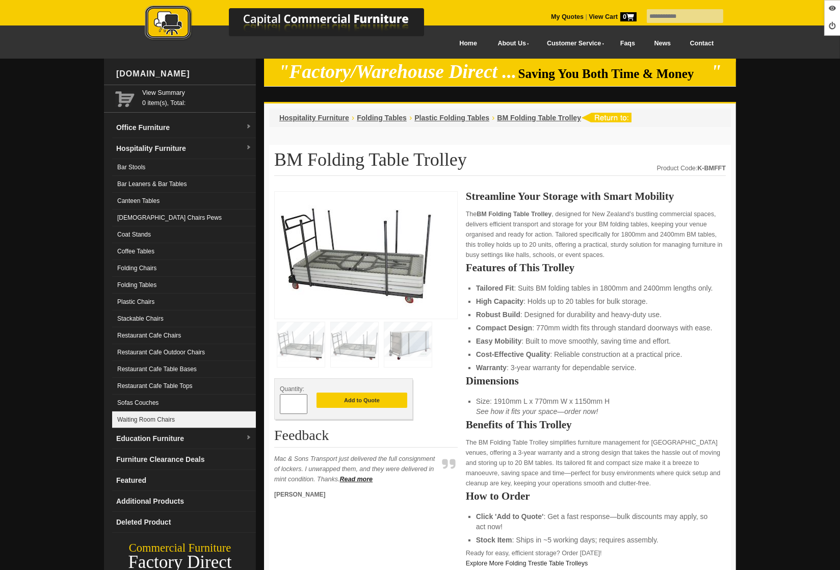 The width and height of the screenshot is (840, 570). What do you see at coordinates (180, 562) in the screenshot?
I see `div: Factory Direct` at bounding box center [180, 562].